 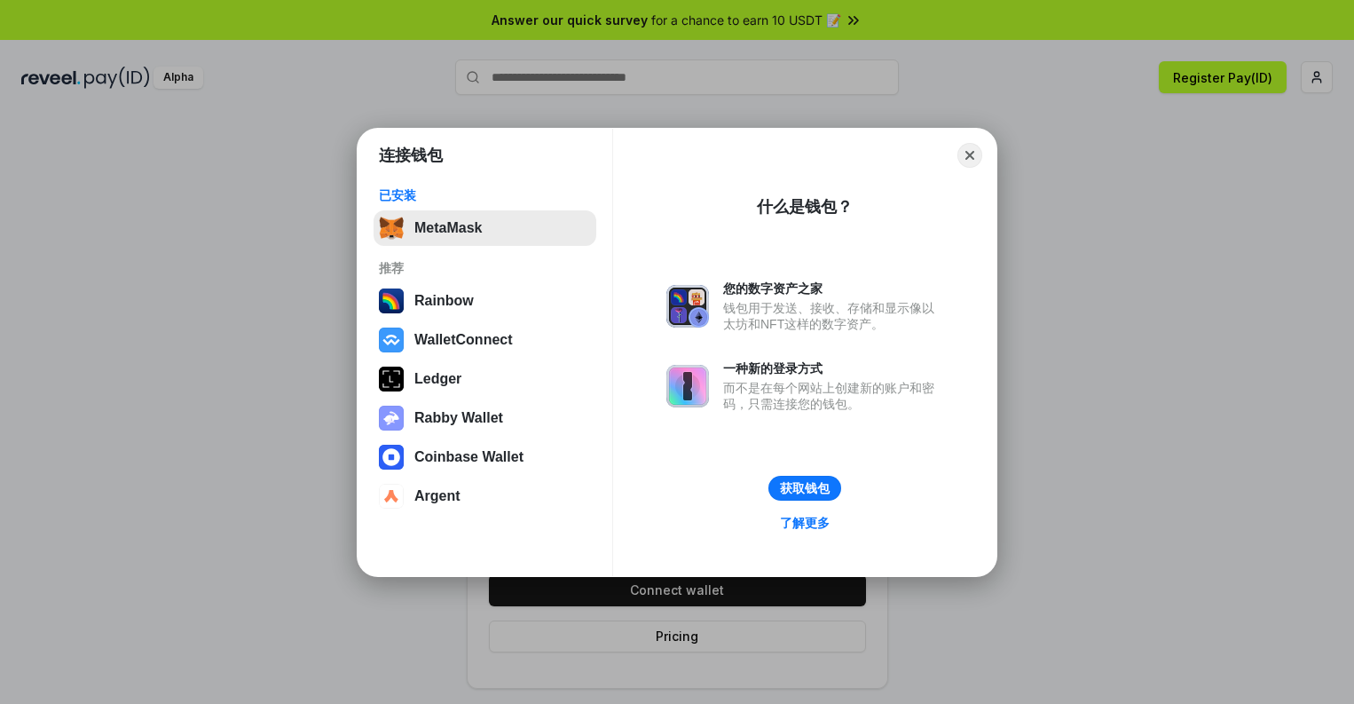 I want to click on div: WalletConnect, so click(x=463, y=340).